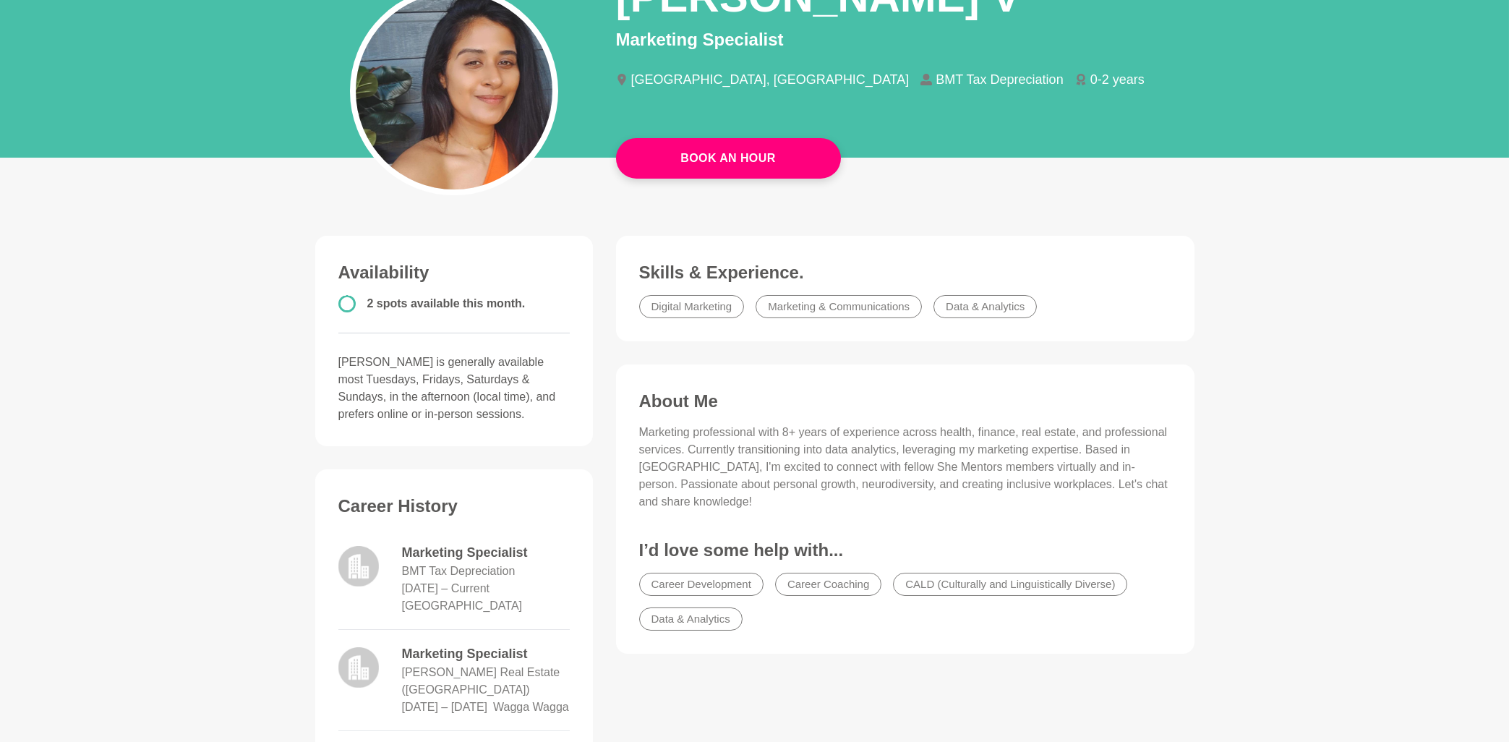  Describe the element at coordinates (905, 401) in the screenshot. I see `h3: About Me` at that location.